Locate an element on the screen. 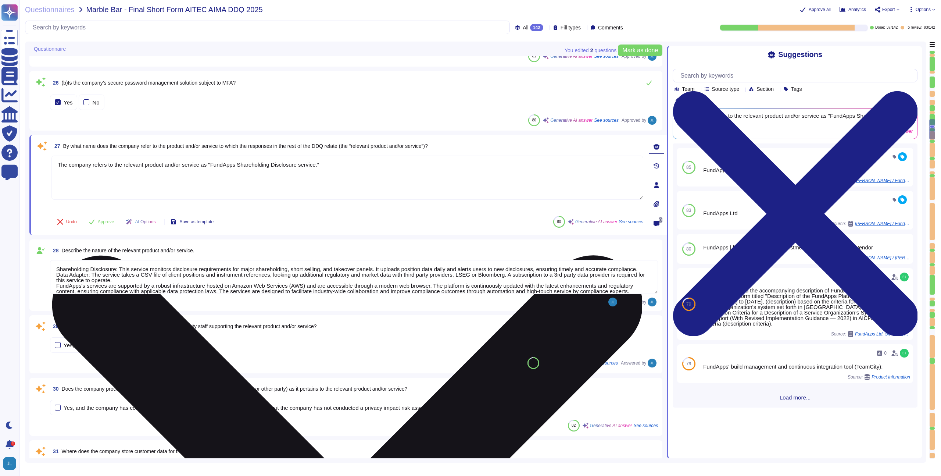  span: To review: is located at coordinates (914, 28).